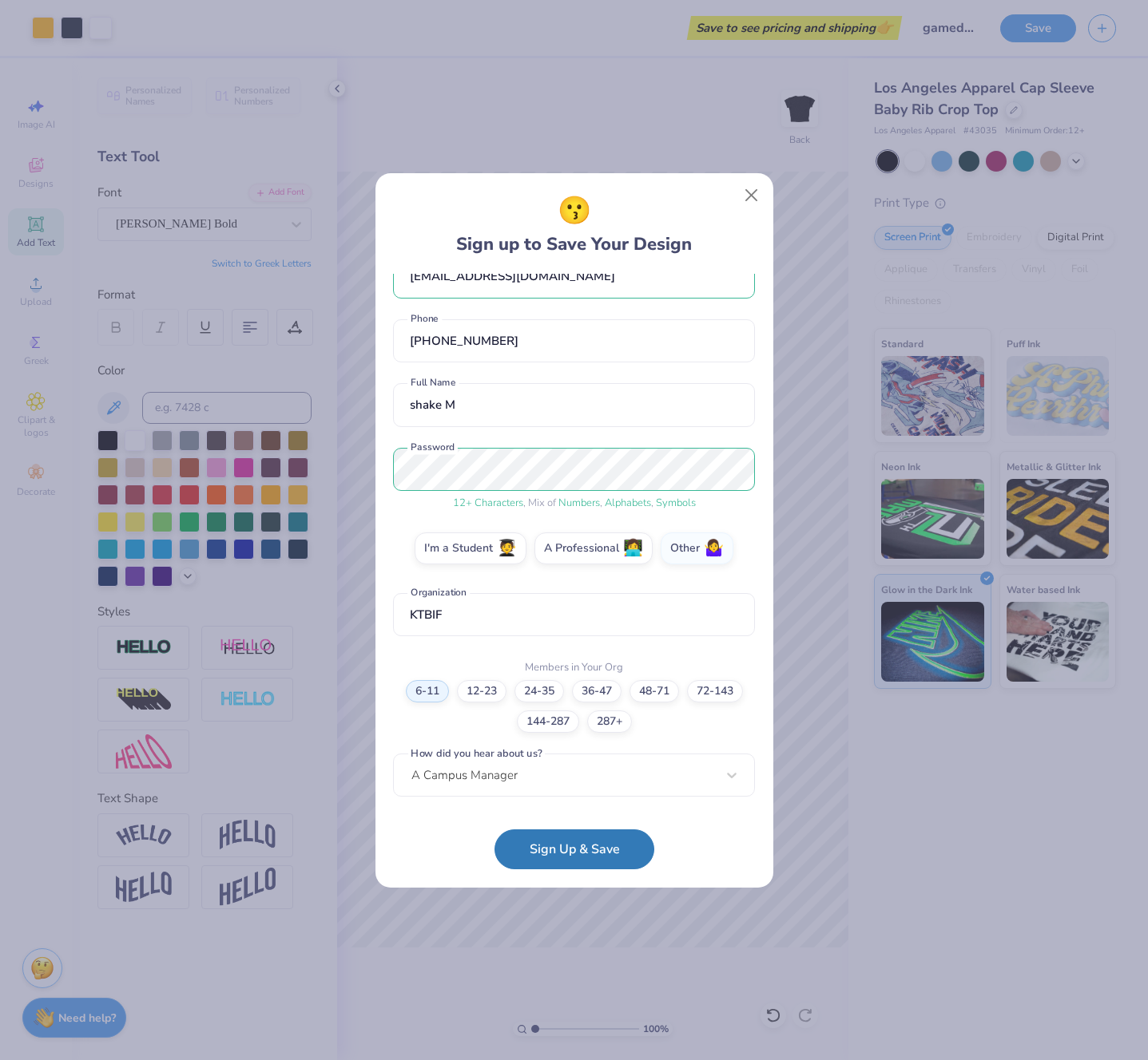  I want to click on label: How did you hear about us?, so click(476, 752).